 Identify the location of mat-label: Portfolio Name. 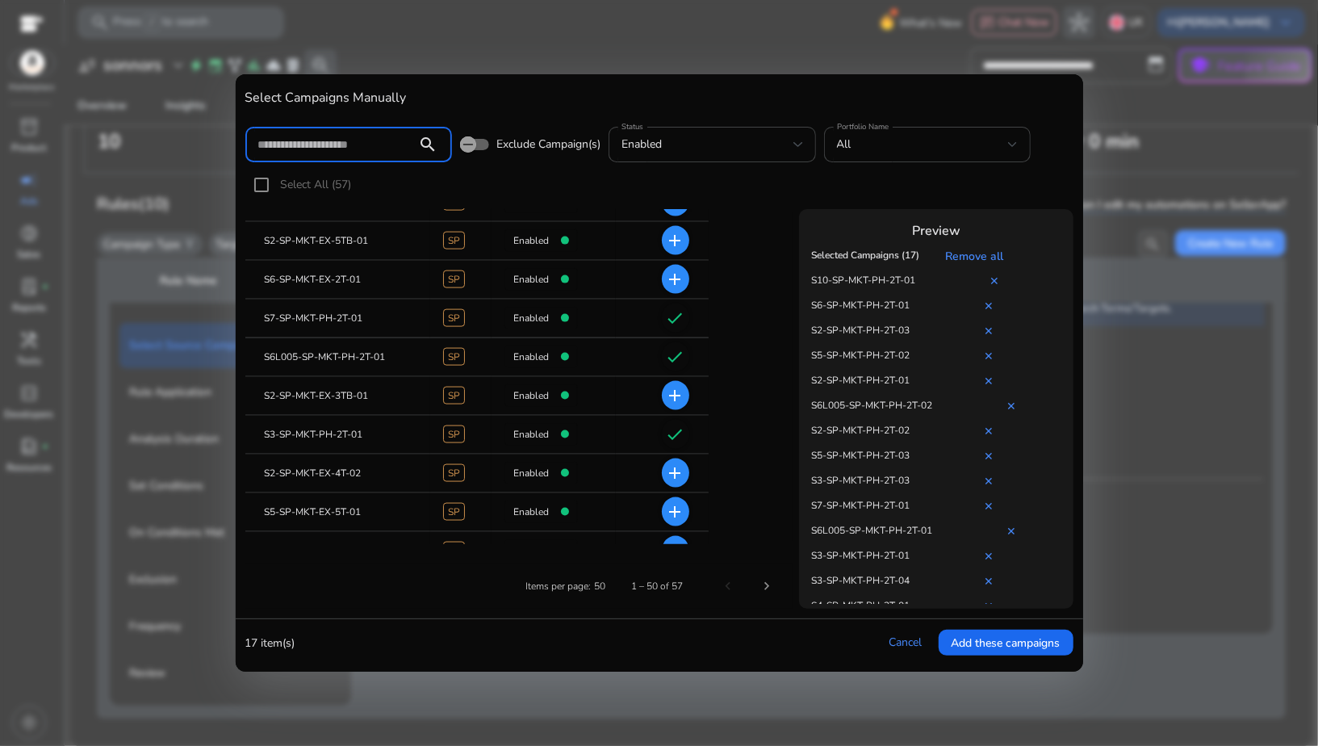
(862, 127).